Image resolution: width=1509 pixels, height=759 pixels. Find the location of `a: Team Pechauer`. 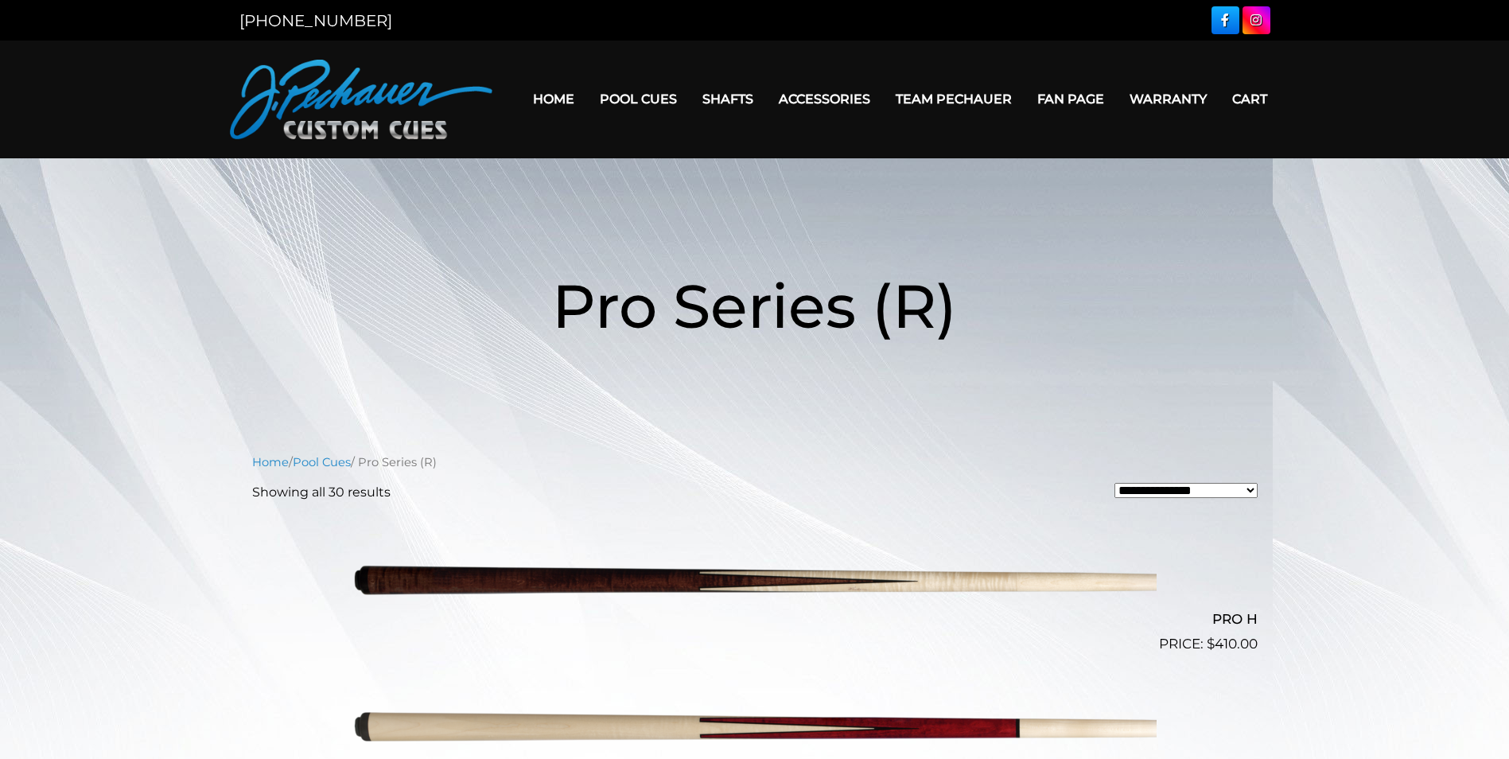

a: Team Pechauer is located at coordinates (954, 99).